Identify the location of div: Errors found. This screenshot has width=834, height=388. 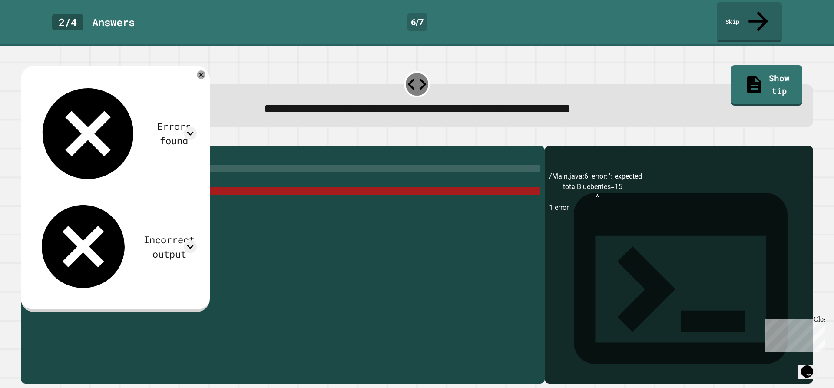
(174, 133).